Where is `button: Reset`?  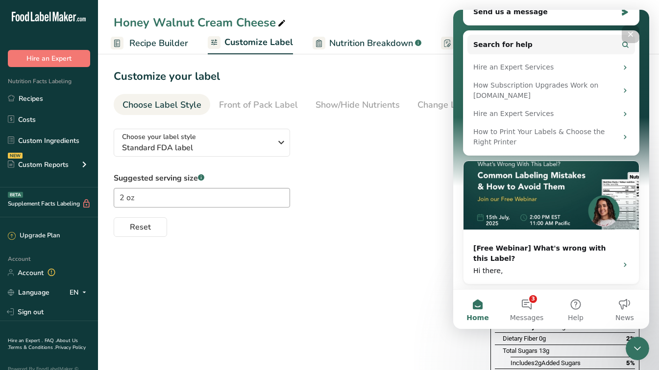 button: Reset is located at coordinates (140, 227).